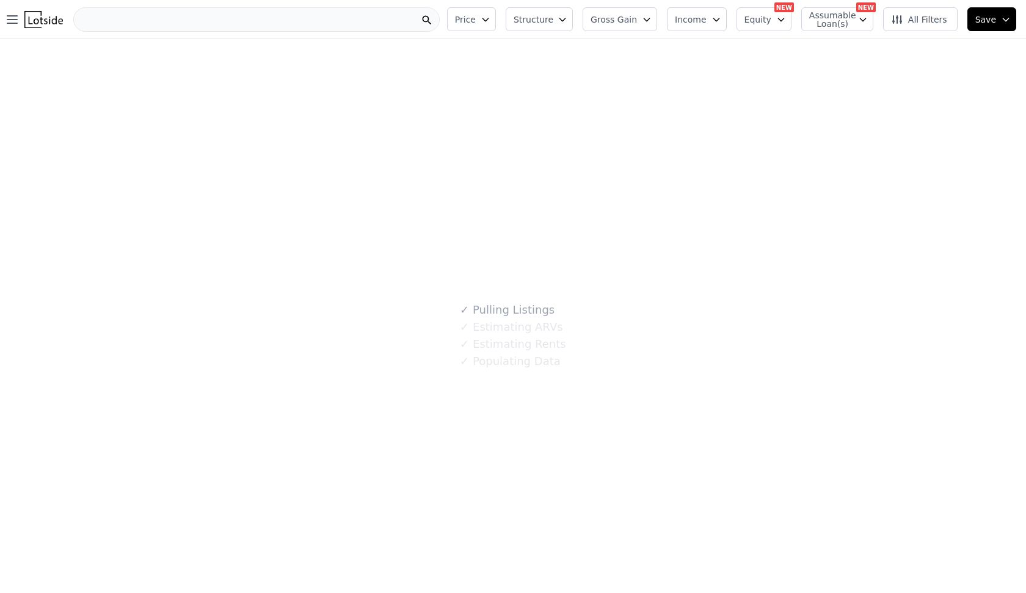 The width and height of the screenshot is (1026, 593). Describe the element at coordinates (758, 20) in the screenshot. I see `span: Equity` at that location.